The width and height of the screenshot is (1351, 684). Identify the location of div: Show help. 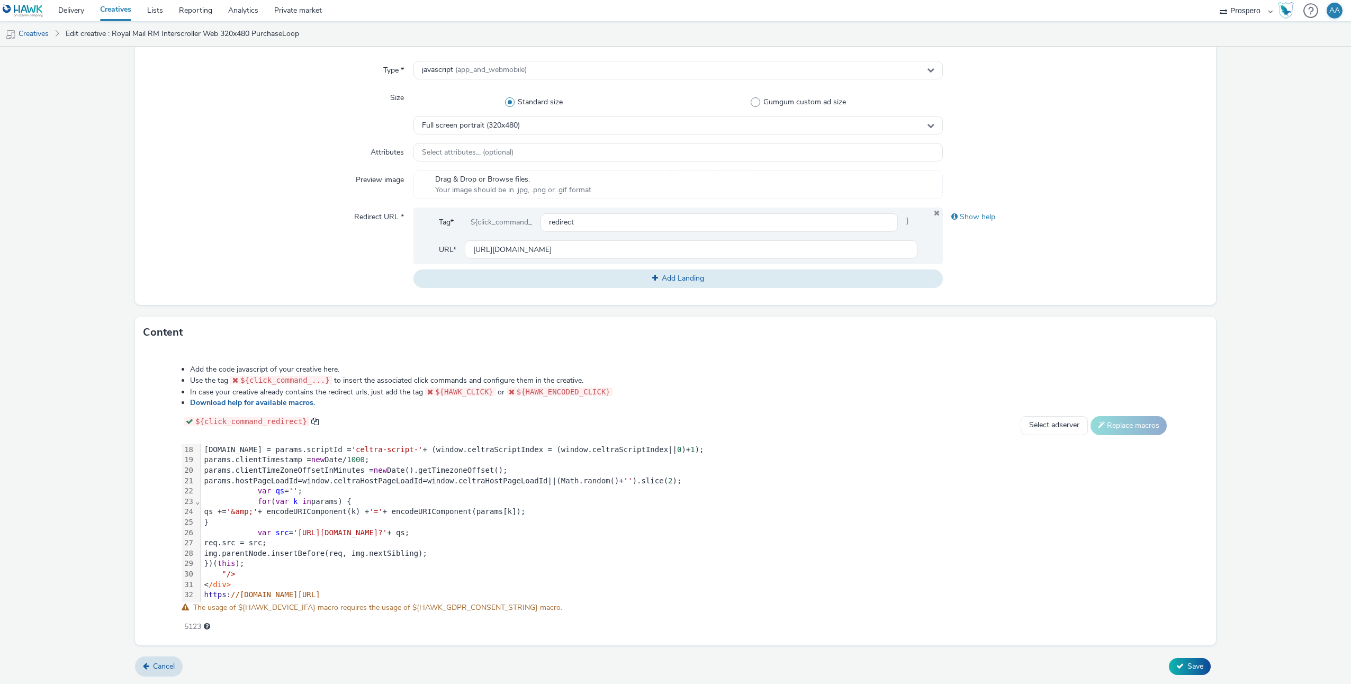
(1075, 217).